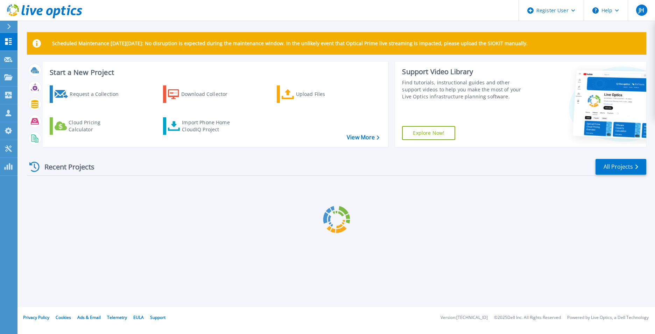 The image size is (655, 334). What do you see at coordinates (642, 10) in the screenshot?
I see `span: JH` at bounding box center [642, 10].